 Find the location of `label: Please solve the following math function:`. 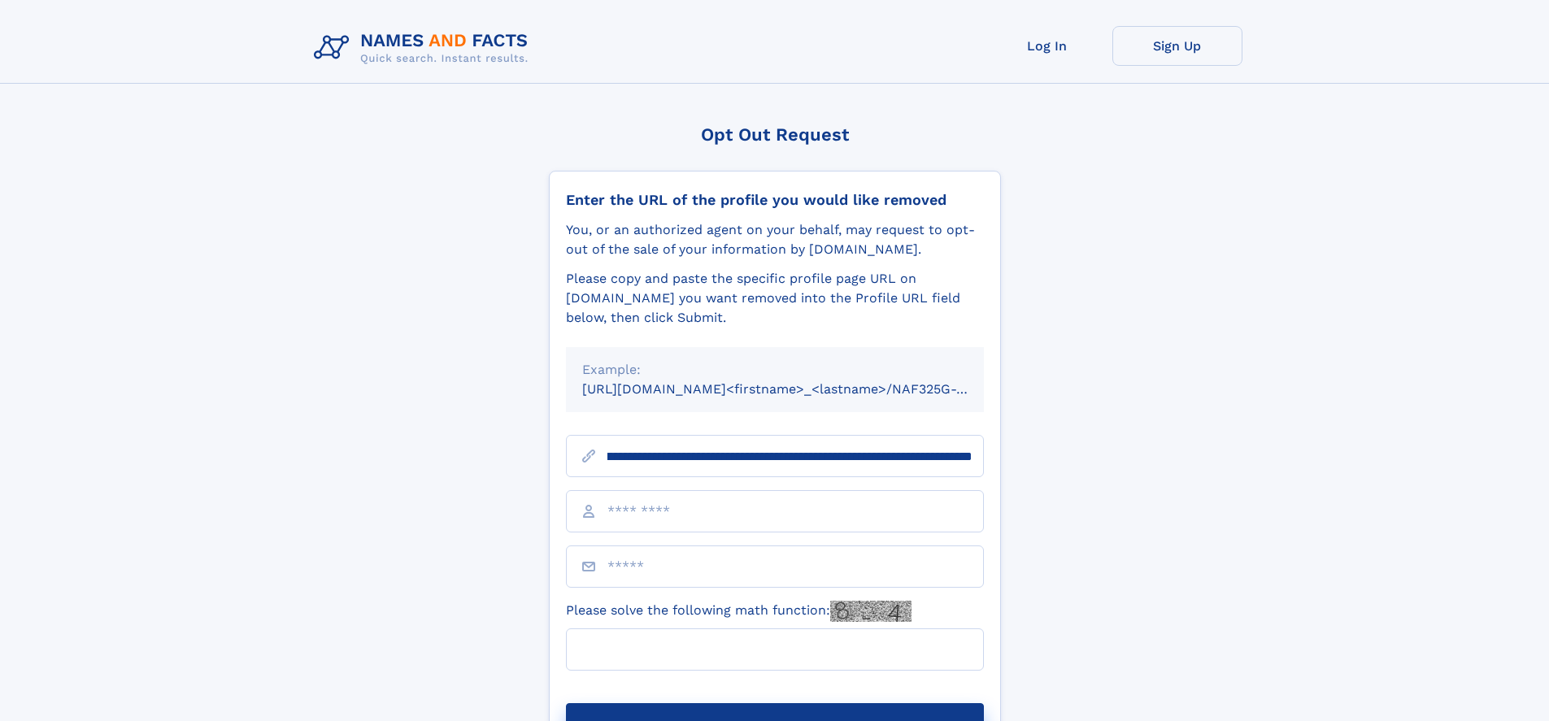

label: Please solve the following math function: is located at coordinates (738, 611).